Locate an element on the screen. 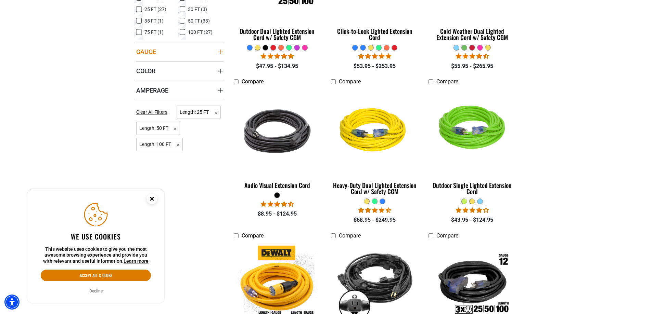  a: black Audio Visual Extension Cord is located at coordinates (277, 141).